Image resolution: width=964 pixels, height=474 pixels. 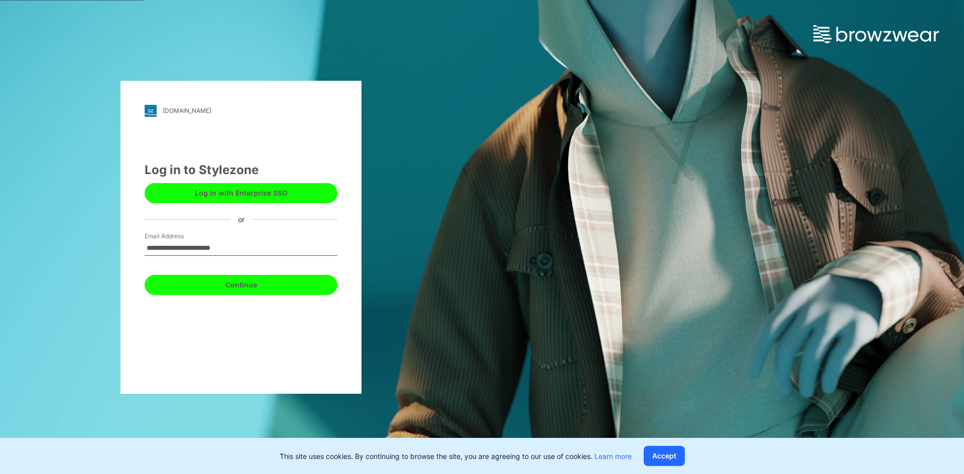 What do you see at coordinates (180, 236) in the screenshot?
I see `label: Email Address` at bounding box center [180, 236].